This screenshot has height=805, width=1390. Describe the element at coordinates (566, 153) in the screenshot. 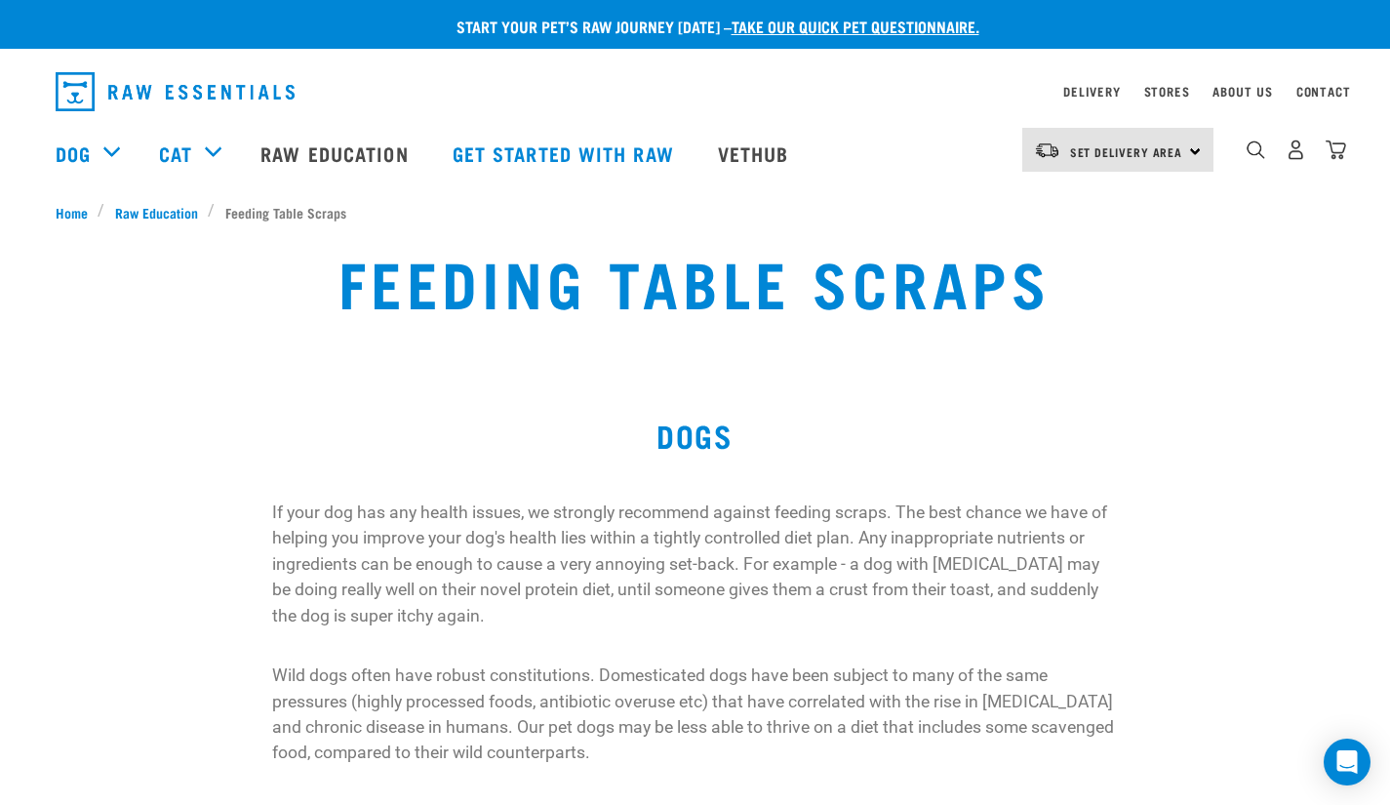

I see `a: Get started with Raw` at that location.